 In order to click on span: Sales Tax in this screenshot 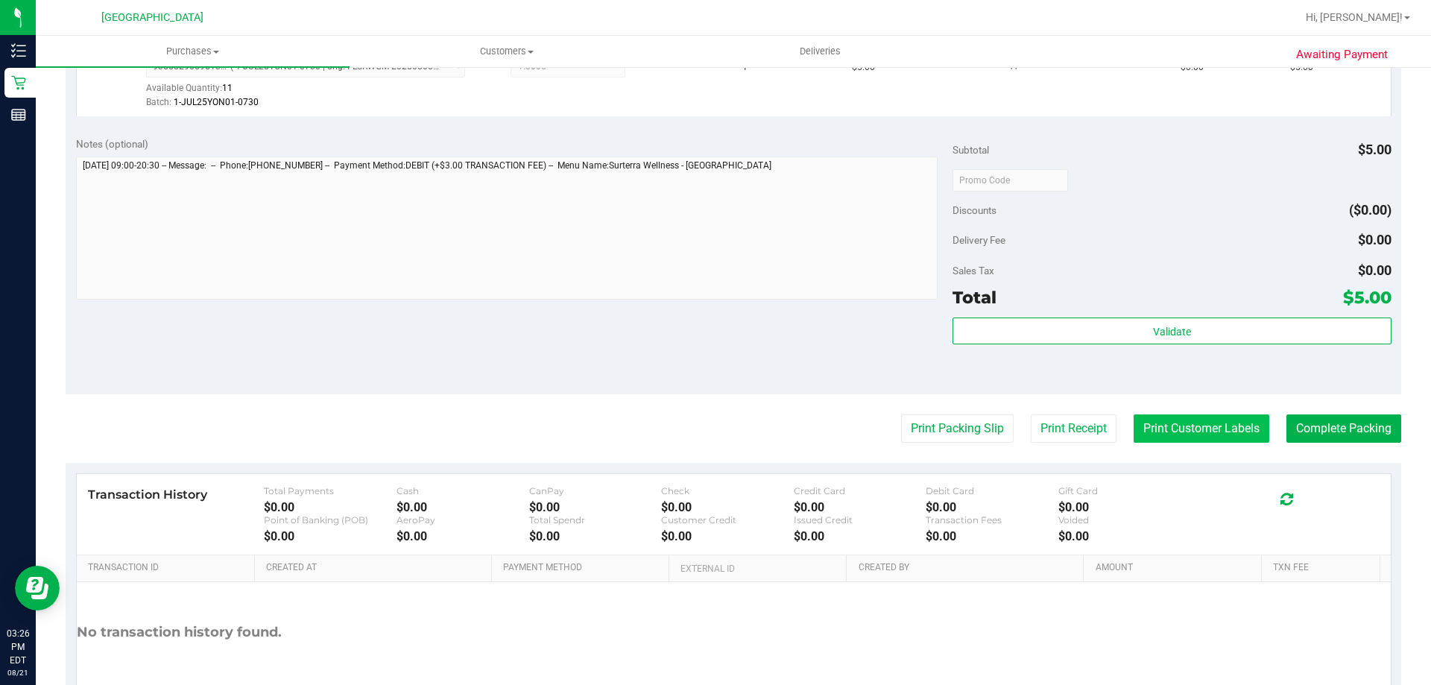, I will do `click(973, 271)`.